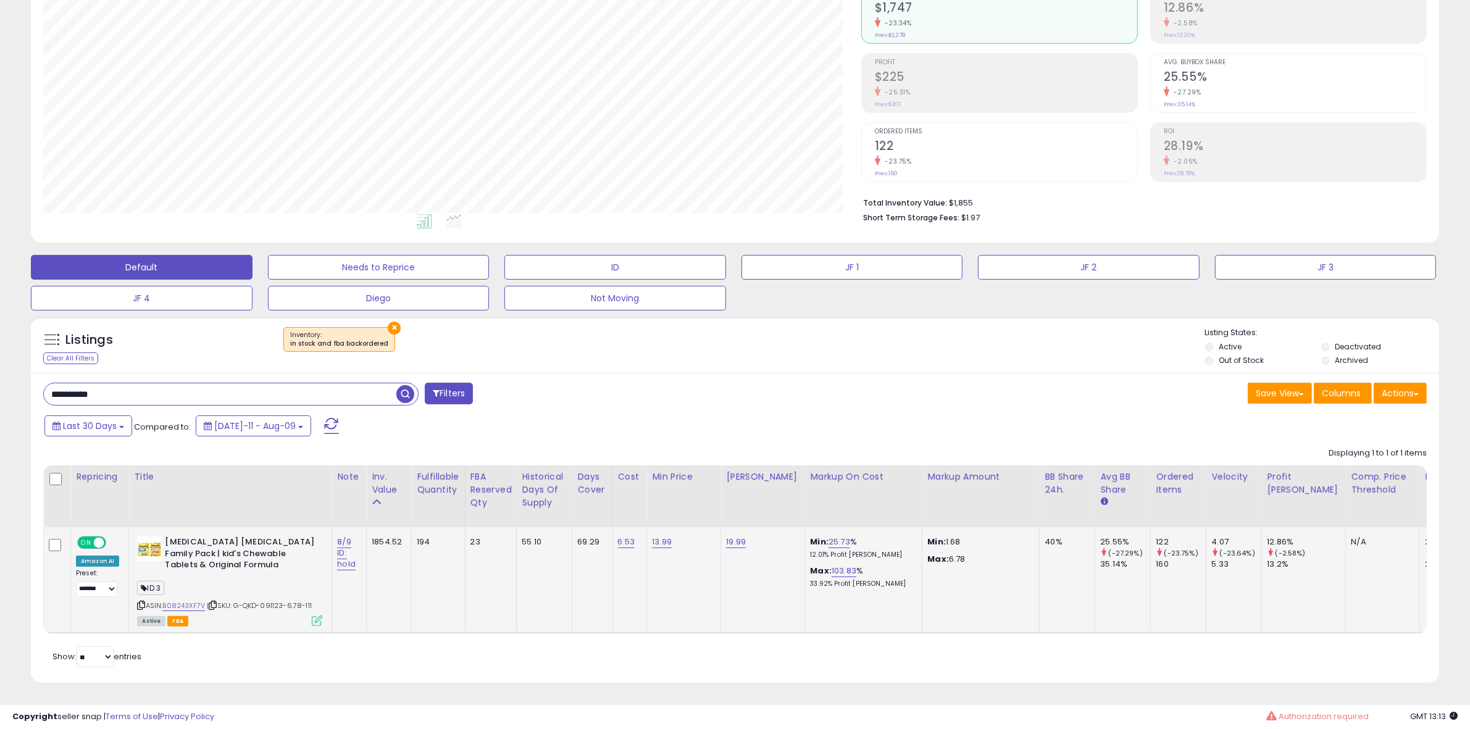 This screenshot has width=1470, height=729. Describe the element at coordinates (1352, 360) in the screenshot. I see `label: Archived` at that location.